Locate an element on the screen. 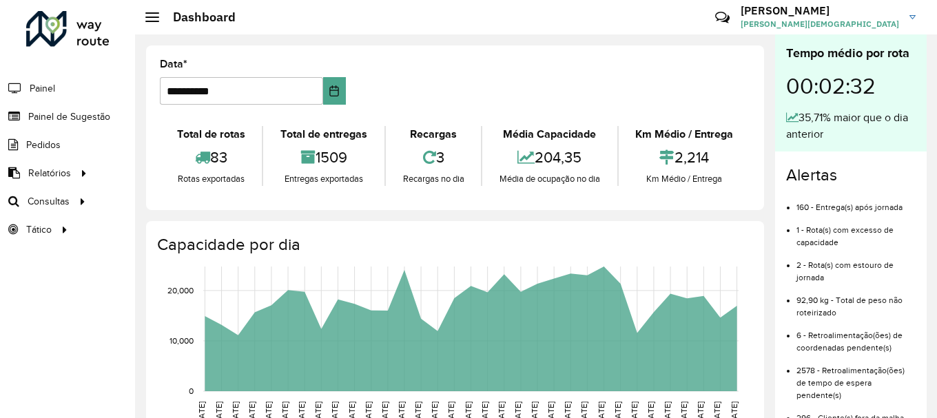 The height and width of the screenshot is (418, 937). li: 1 - Rota(s) com excesso de capacidade is located at coordinates (856, 231).